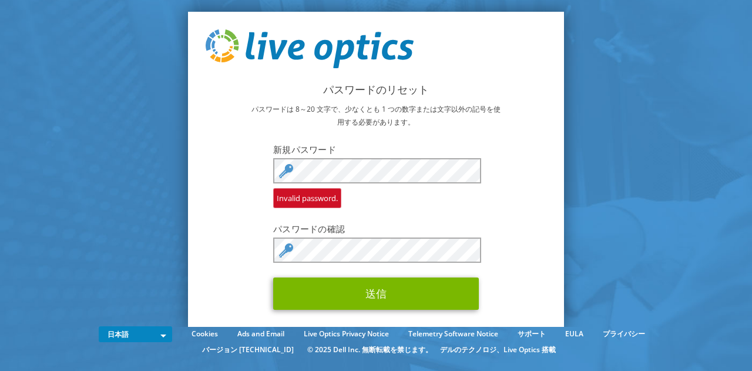  What do you see at coordinates (204, 334) in the screenshot?
I see `a: Cookies` at bounding box center [204, 334].